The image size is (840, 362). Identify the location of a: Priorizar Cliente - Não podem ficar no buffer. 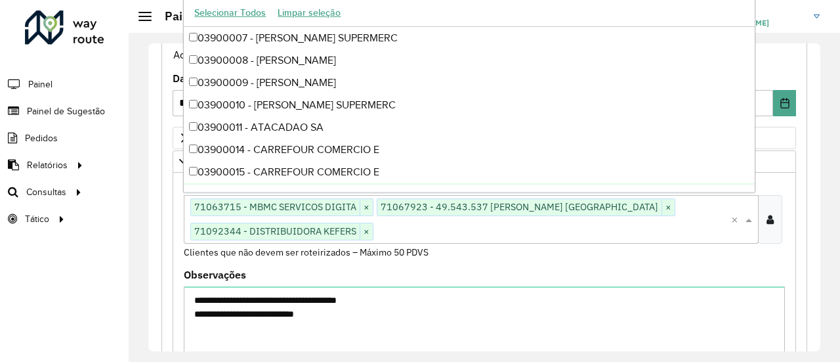
(484, 138).